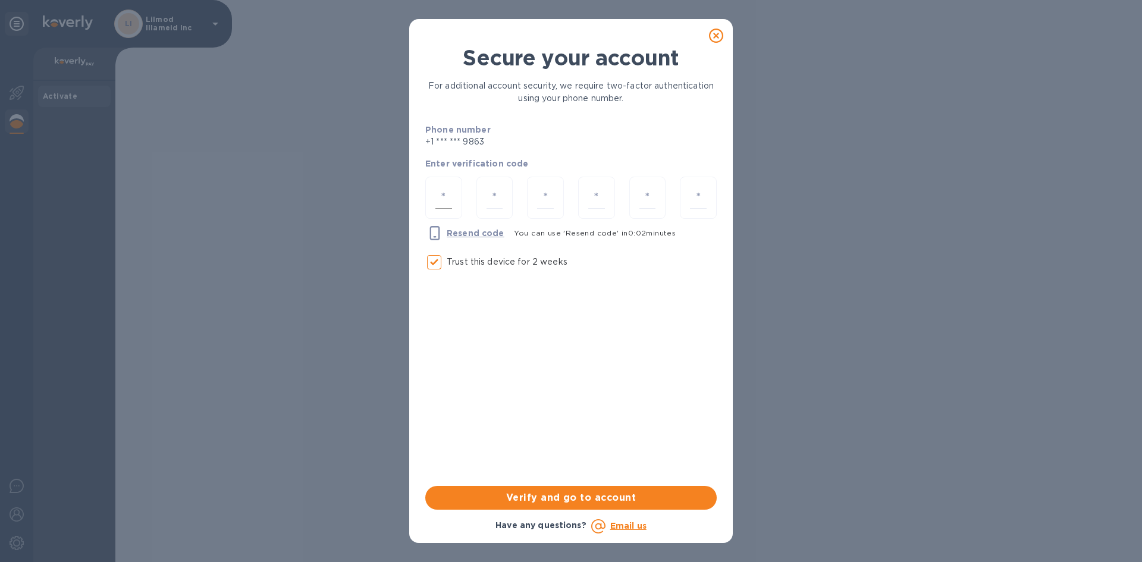 The height and width of the screenshot is (562, 1142). What do you see at coordinates (571, 164) in the screenshot?
I see `p: Enter verification code` at bounding box center [571, 164].